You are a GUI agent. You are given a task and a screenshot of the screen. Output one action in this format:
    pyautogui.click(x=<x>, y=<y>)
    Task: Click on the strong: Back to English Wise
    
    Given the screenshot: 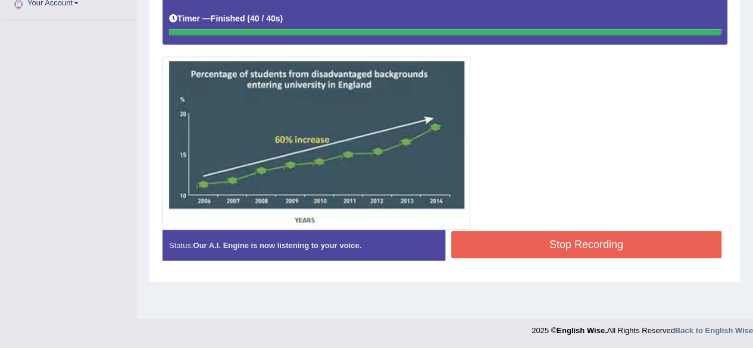 What is the action you would take?
    pyautogui.click(x=713, y=330)
    